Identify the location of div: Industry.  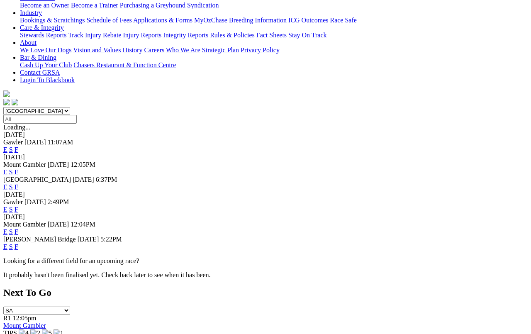
(274, 20).